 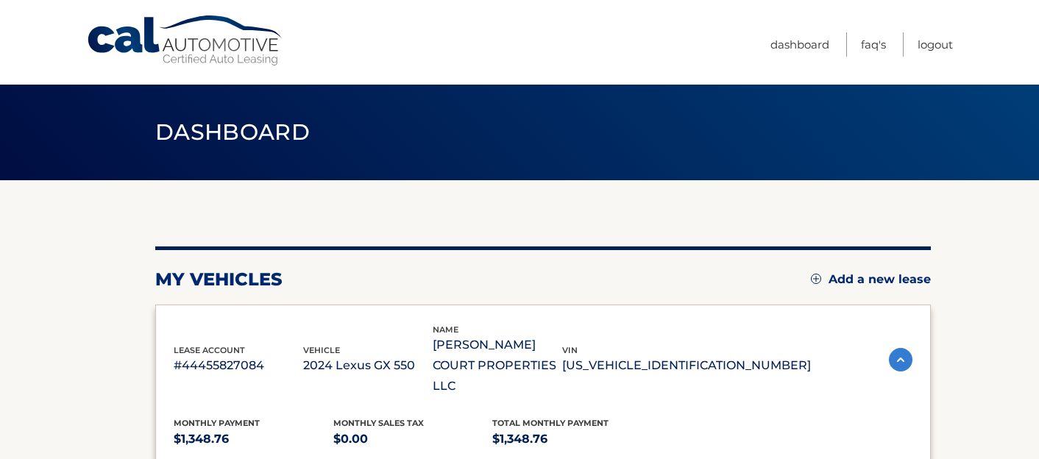 What do you see at coordinates (209, 350) in the screenshot?
I see `span: lease account` at bounding box center [209, 350].